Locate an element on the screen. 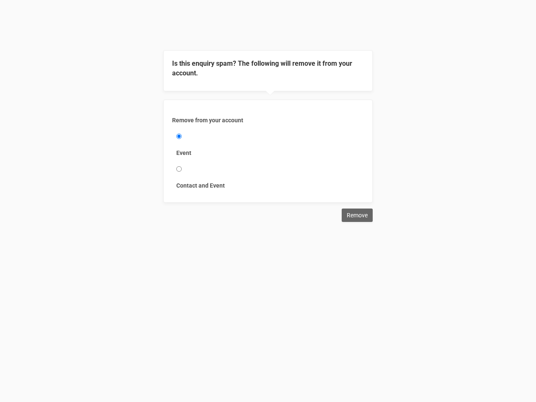 This screenshot has width=536, height=402. input: Contact and Event is located at coordinates (179, 169).